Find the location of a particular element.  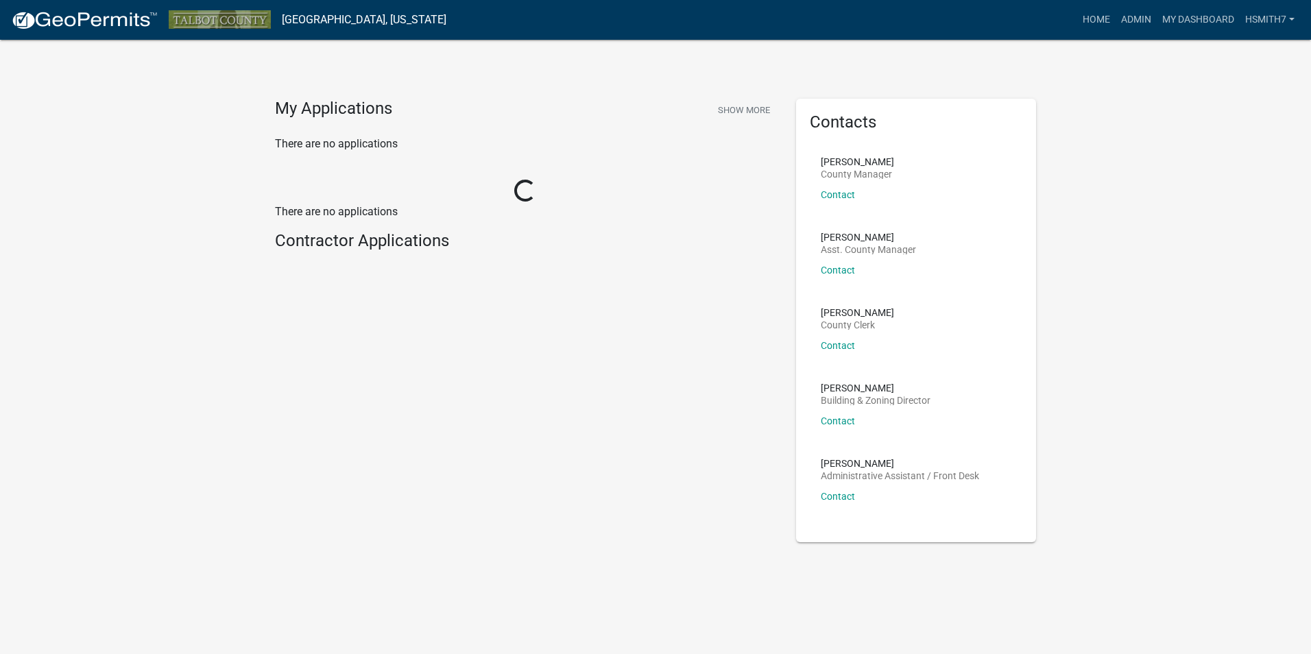

p: County Manager is located at coordinates (857, 174).